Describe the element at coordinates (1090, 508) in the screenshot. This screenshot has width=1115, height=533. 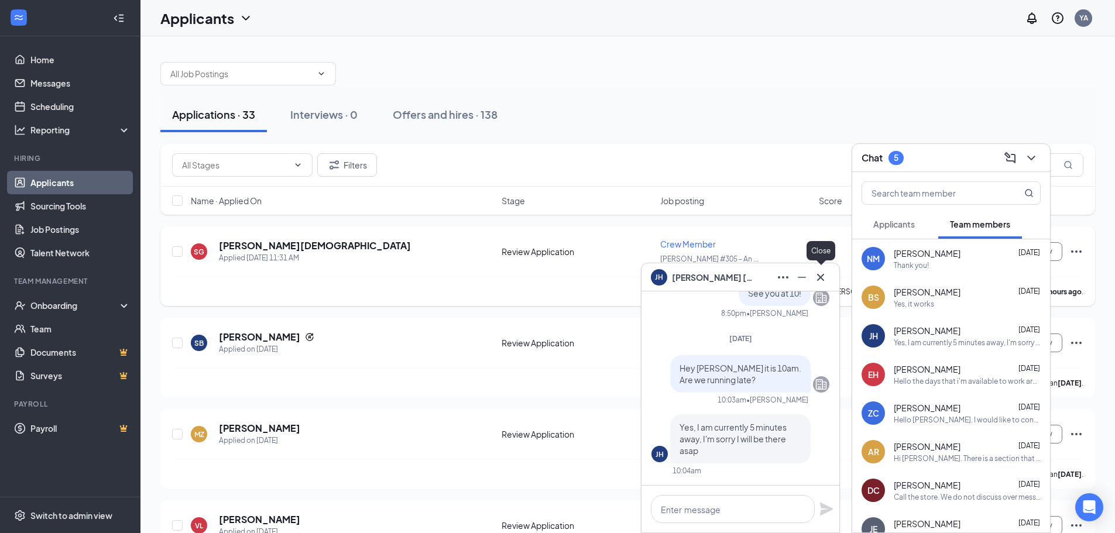
I see `div: Open Intercom Messenger` at that location.